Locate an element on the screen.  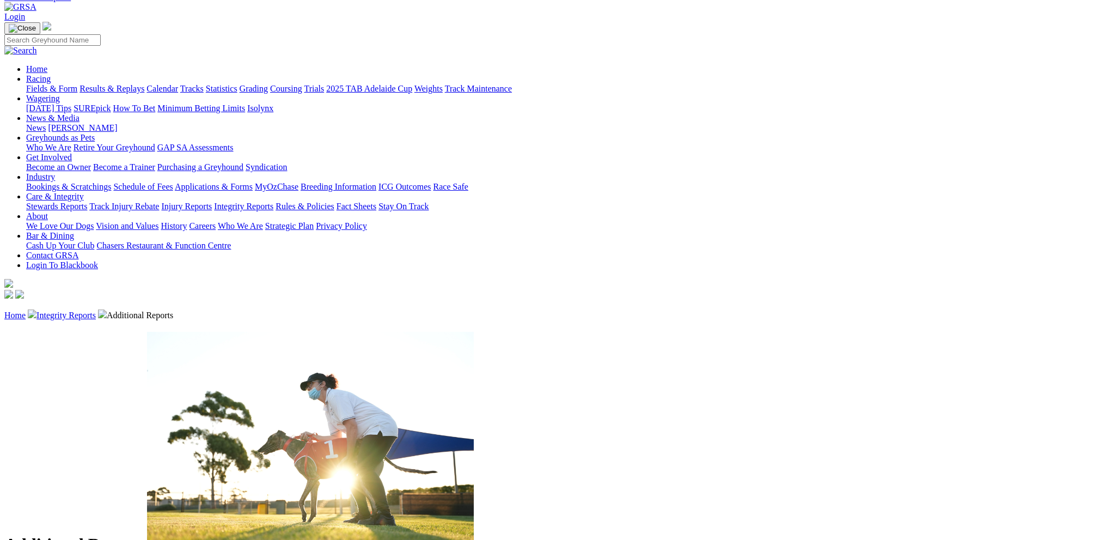
a: ICG Outcomes is located at coordinates (405, 186).